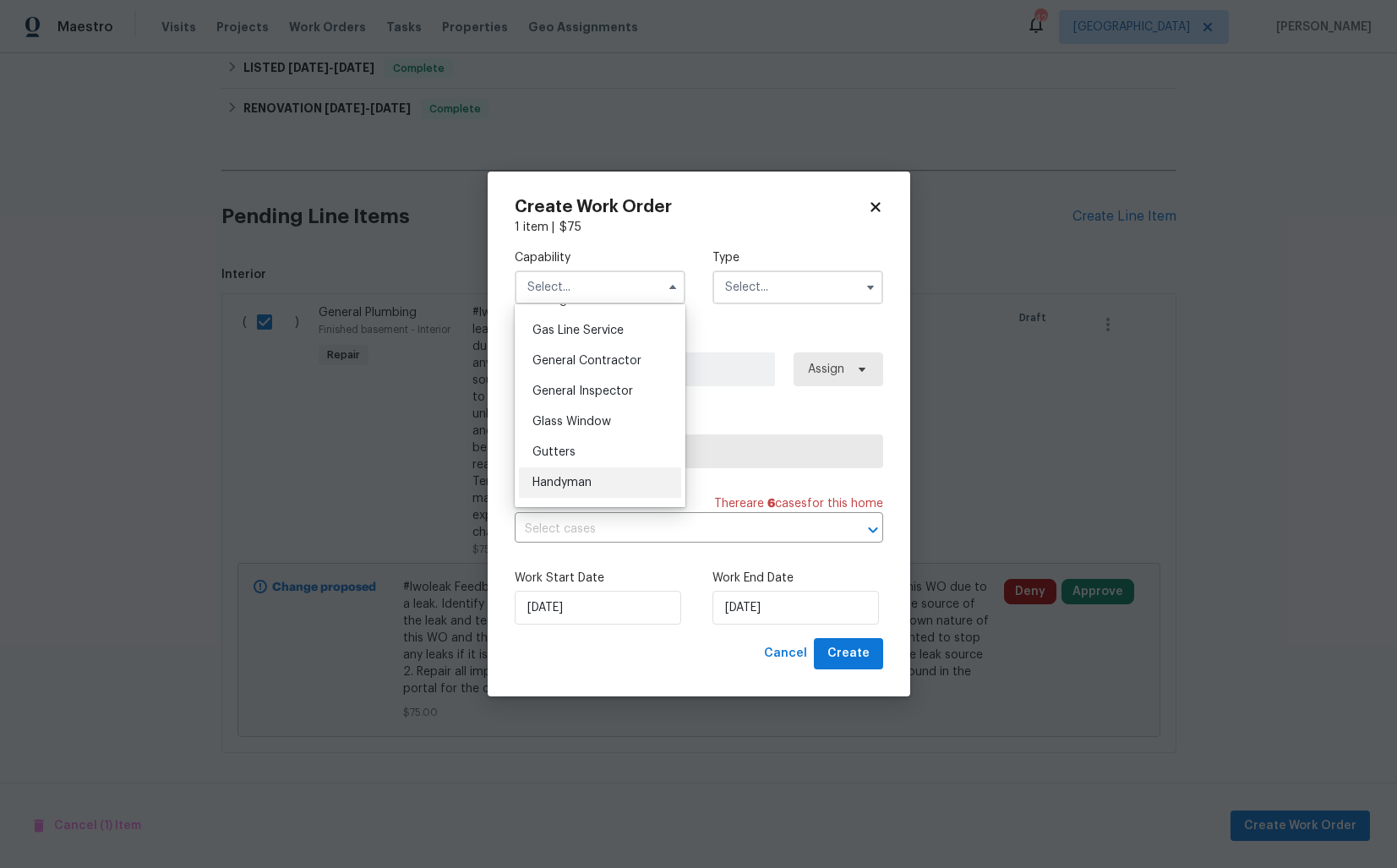 This screenshot has height=868, width=1397. What do you see at coordinates (871, 287) in the screenshot?
I see `button: Show options` at bounding box center [871, 287].